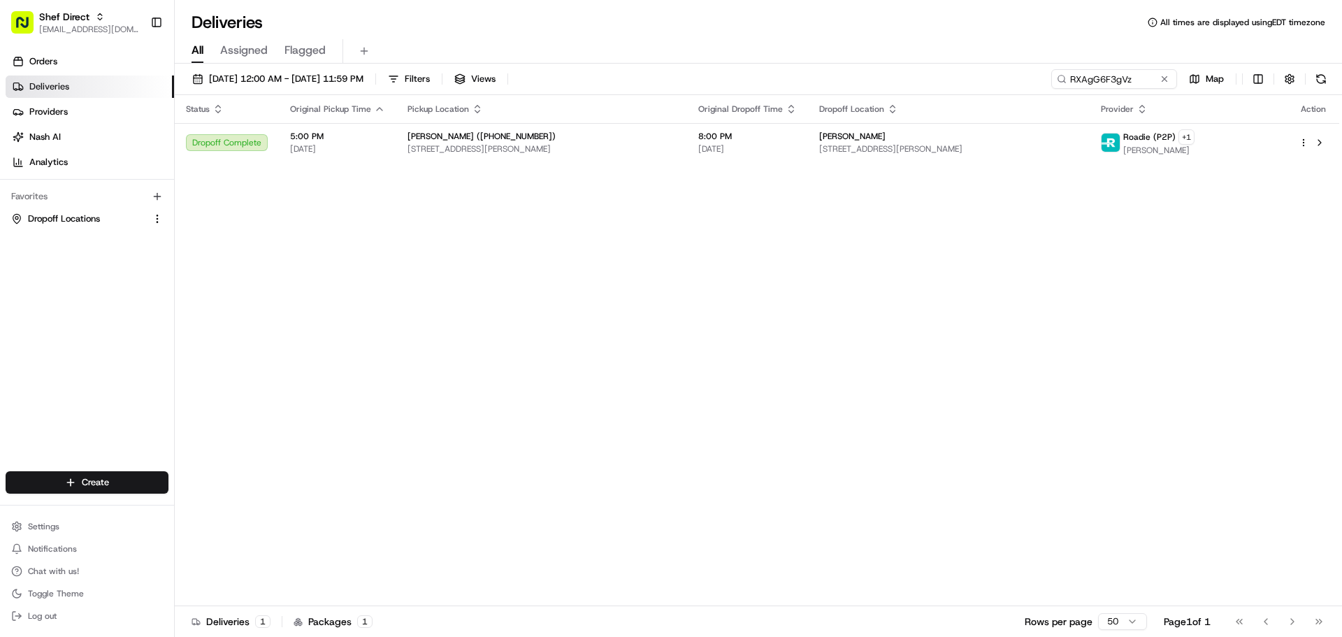 This screenshot has width=1342, height=637. What do you see at coordinates (89, 62) in the screenshot?
I see `a: Orders` at bounding box center [89, 62].